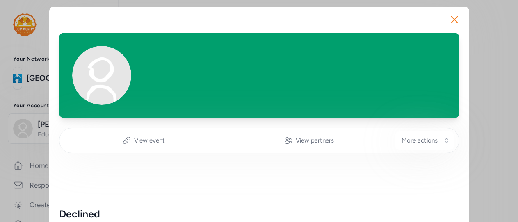  I want to click on span: View partners, so click(314, 141).